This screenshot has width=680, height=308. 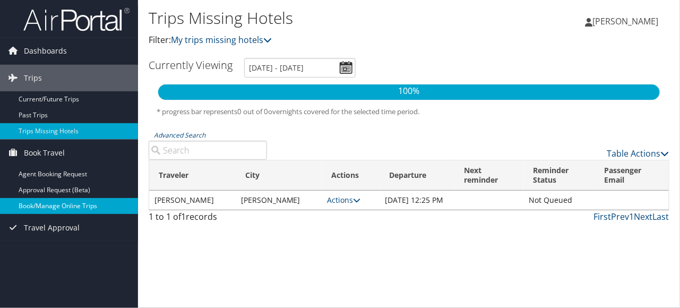 I want to click on th: Actions, so click(x=351, y=175).